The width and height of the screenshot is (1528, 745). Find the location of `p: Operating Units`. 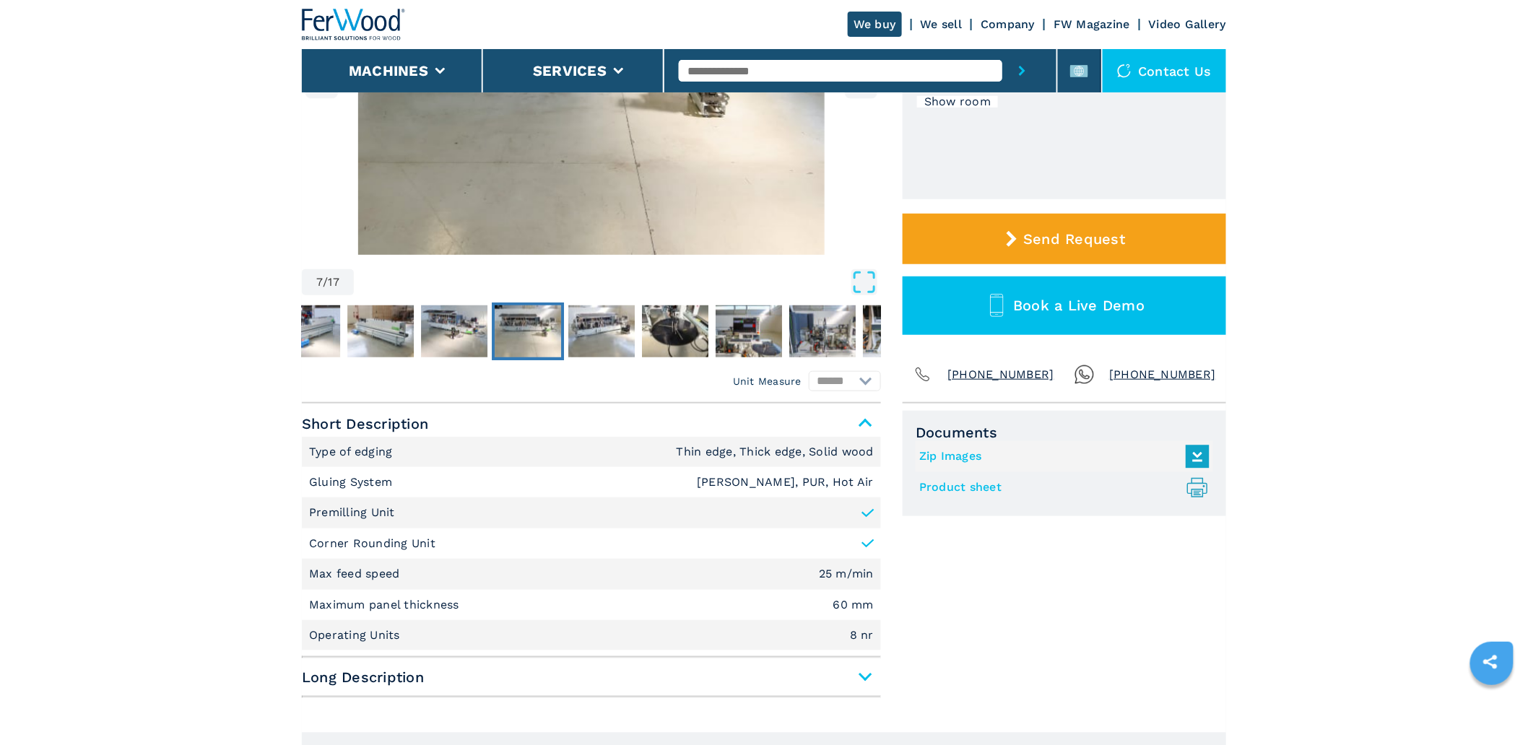

p: Operating Units is located at coordinates (356, 635).